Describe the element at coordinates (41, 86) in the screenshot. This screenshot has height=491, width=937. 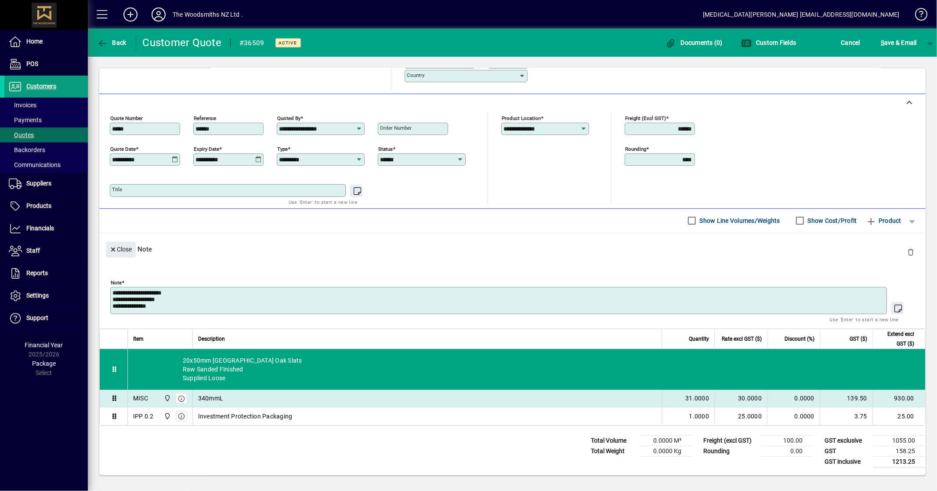
I see `span: Customers` at that location.